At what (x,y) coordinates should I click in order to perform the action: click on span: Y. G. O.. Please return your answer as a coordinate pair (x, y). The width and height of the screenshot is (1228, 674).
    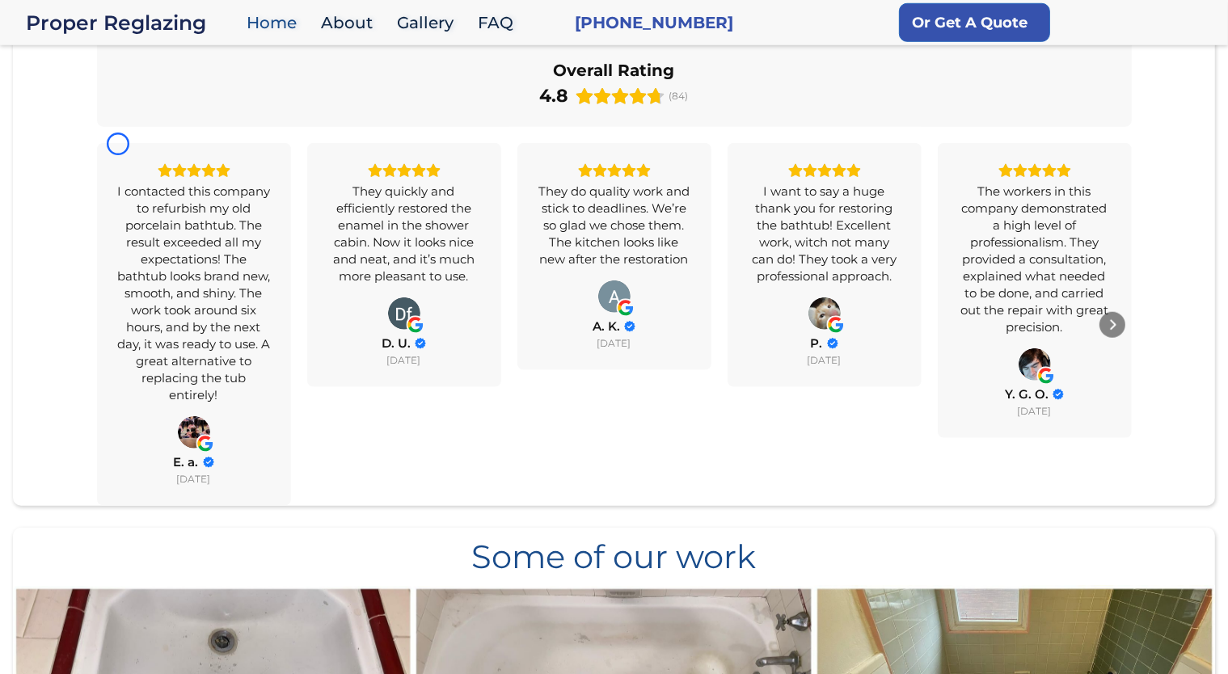
    Looking at the image, I should click on (1027, 394).